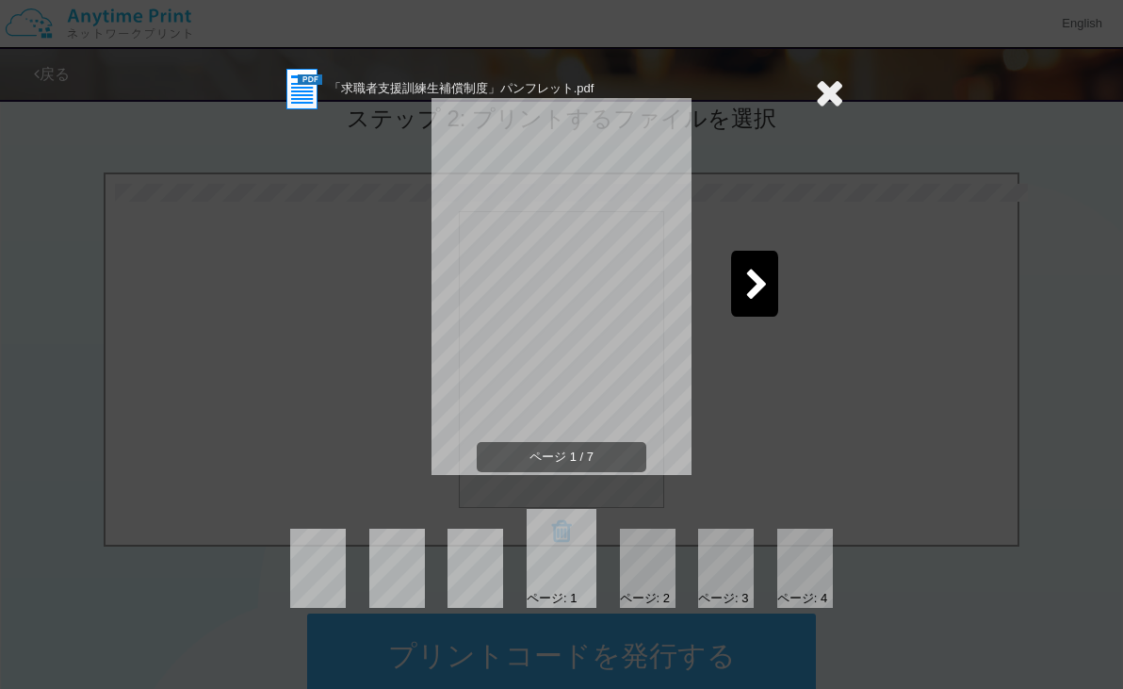  I want to click on div: ページ: 3, so click(723, 598).